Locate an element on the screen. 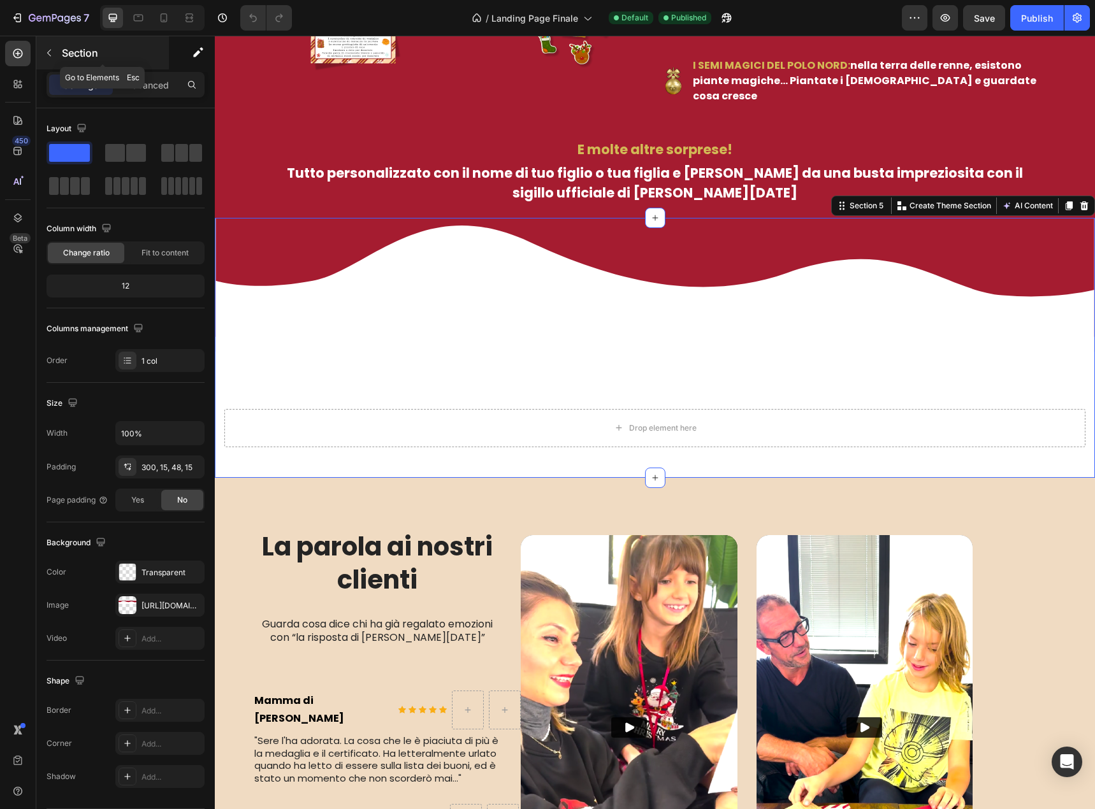 This screenshot has width=1095, height=809. p: E molte altre sorprese! is located at coordinates (440, 114).